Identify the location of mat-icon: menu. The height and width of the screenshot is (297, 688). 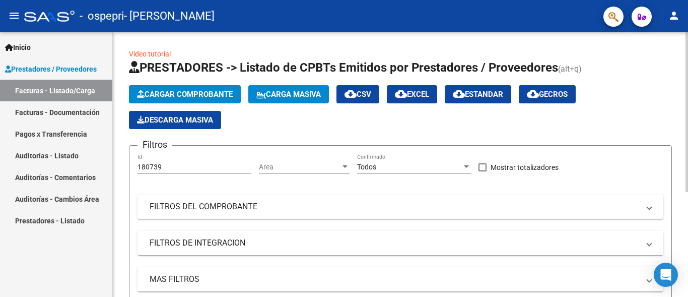
(14, 16).